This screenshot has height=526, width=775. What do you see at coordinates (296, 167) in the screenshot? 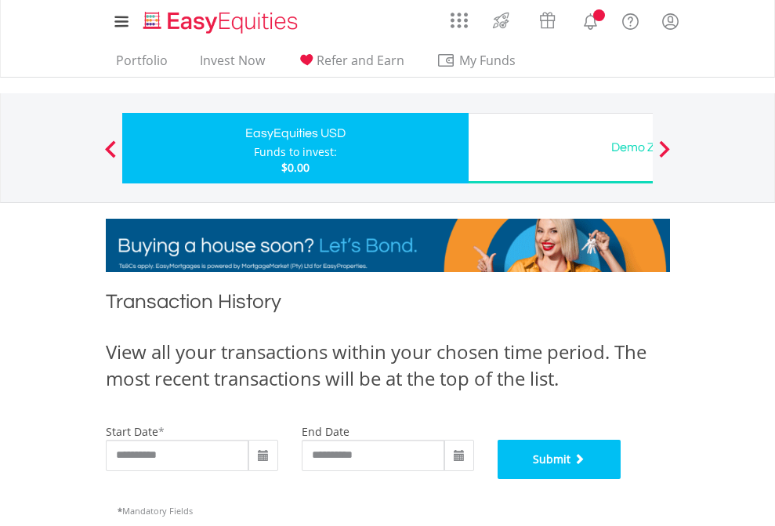
I see `span: $0.00` at bounding box center [296, 167].